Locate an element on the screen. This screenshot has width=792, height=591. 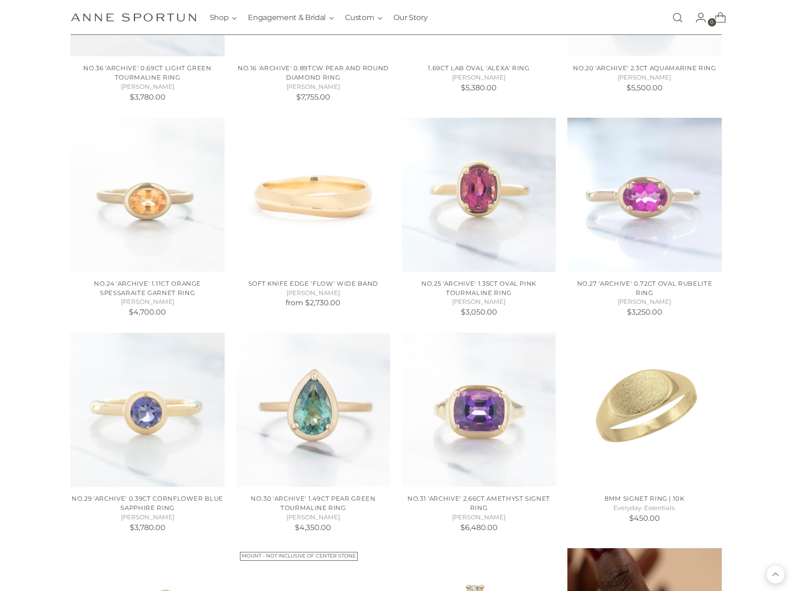
a: Our Story is located at coordinates (410, 18).